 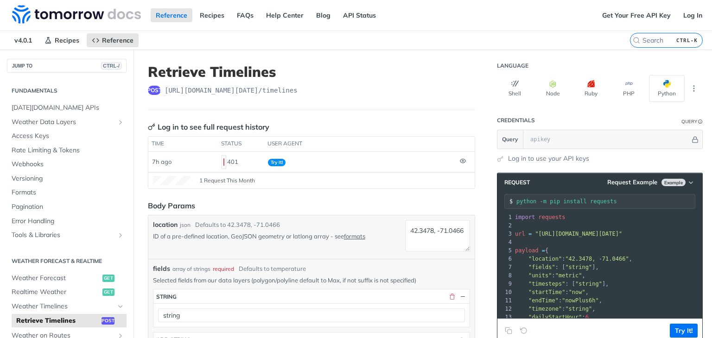 I want to click on img: Tomorrow.io Weather API Docs, so click(x=76, y=14).